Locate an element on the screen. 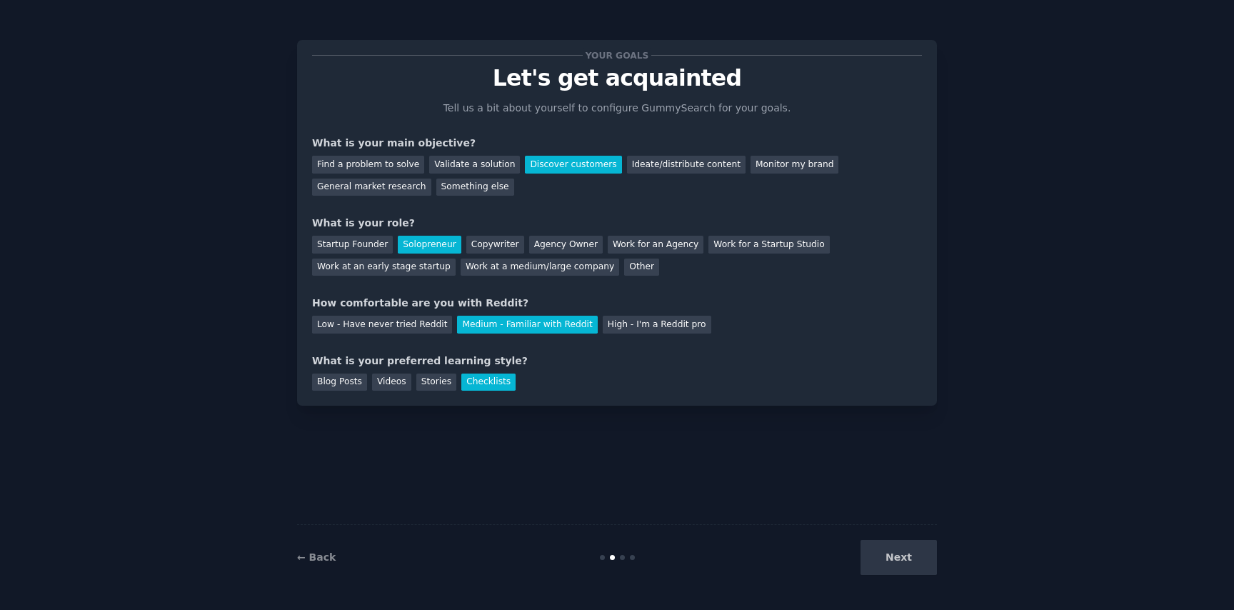 The height and width of the screenshot is (610, 1234). div: Stories is located at coordinates (436, 382).